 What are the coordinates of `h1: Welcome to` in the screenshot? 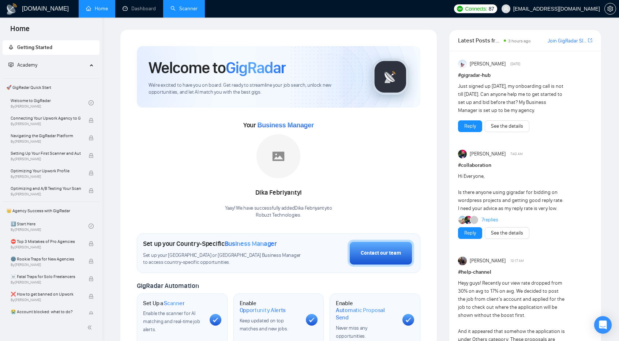 It's located at (217, 68).